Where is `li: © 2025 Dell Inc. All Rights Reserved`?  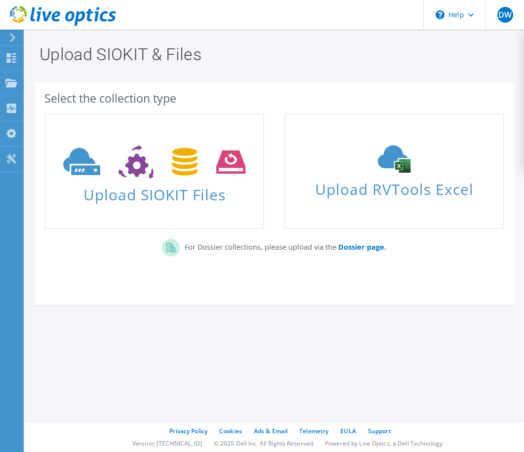
li: © 2025 Dell Inc. All Rights Reserved is located at coordinates (263, 443).